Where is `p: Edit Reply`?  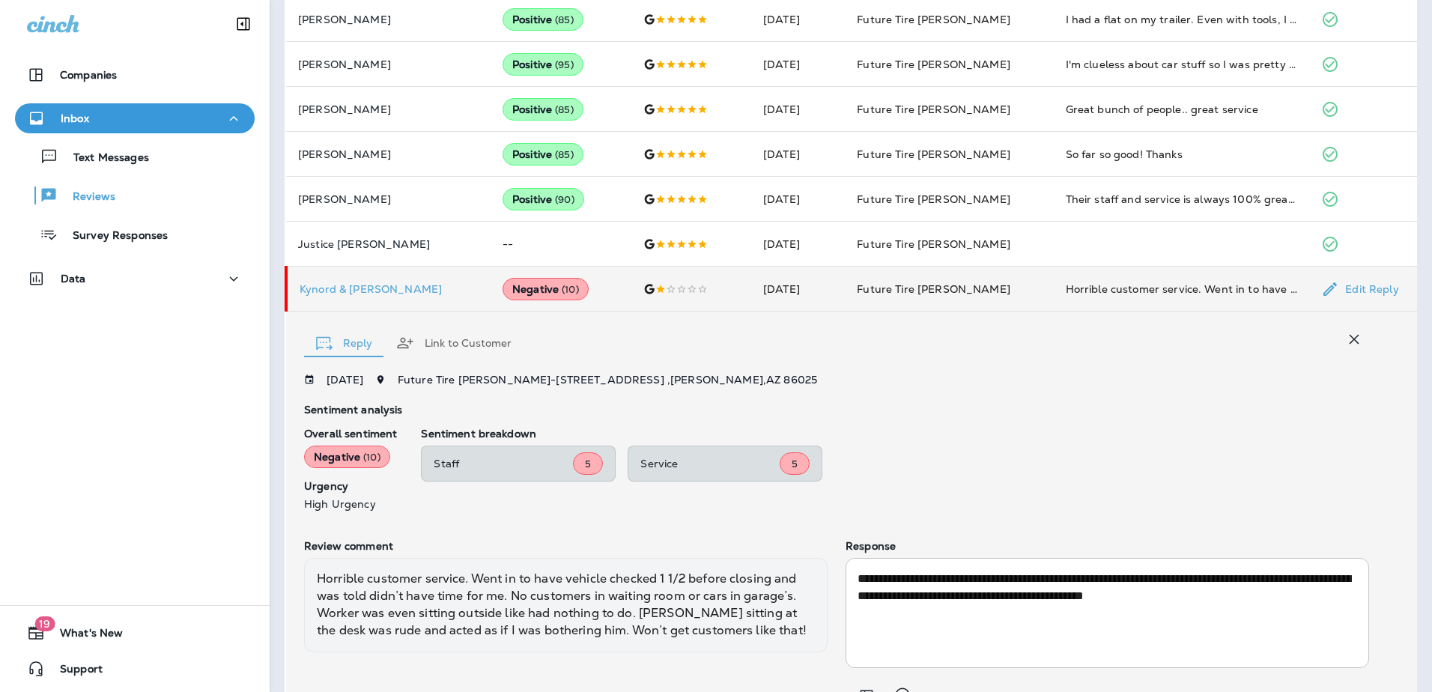
p: Edit Reply is located at coordinates (1369, 289).